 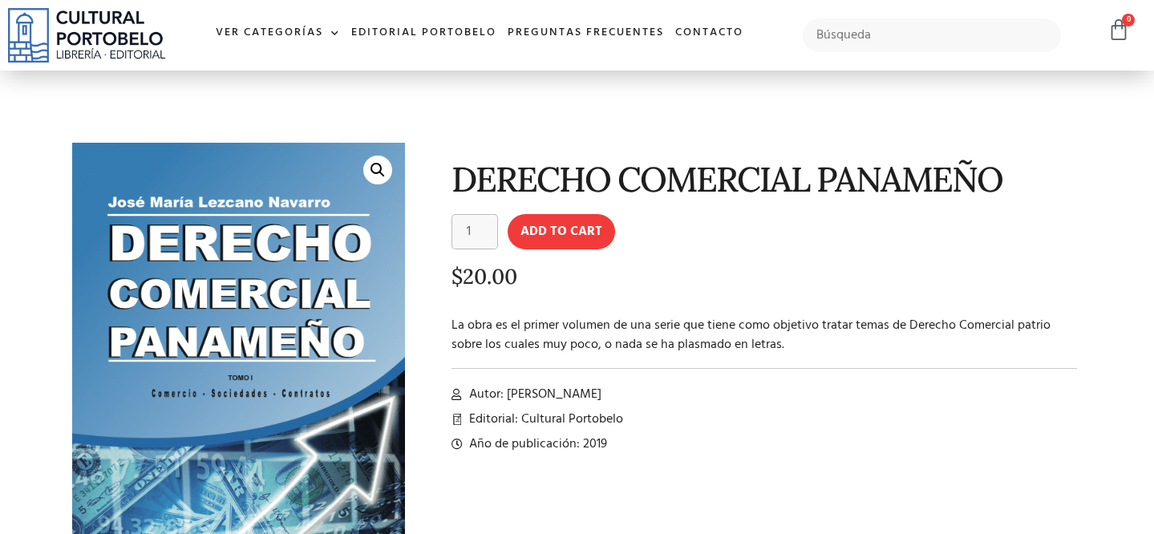 What do you see at coordinates (764, 179) in the screenshot?
I see `h1: DERECHO COMERCIAL PANAMEÑO` at bounding box center [764, 179].